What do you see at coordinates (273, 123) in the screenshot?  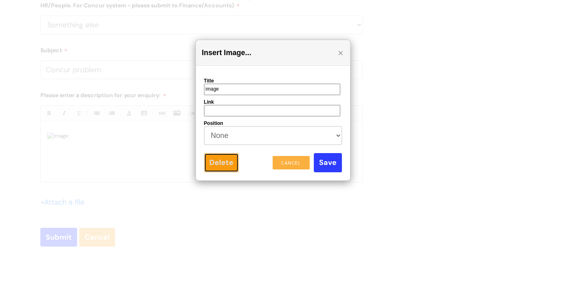 I see `label: Position` at bounding box center [273, 123].